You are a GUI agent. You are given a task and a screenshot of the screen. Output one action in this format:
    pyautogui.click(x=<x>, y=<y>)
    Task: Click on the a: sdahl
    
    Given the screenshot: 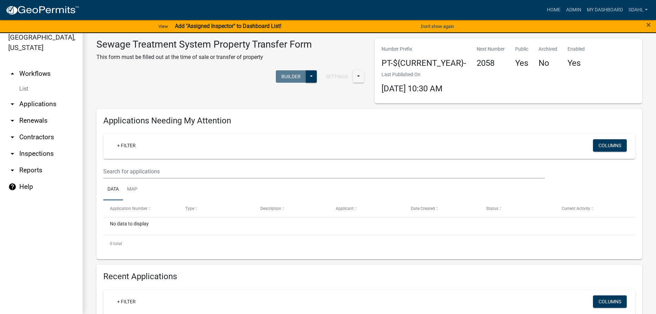 What is the action you would take?
    pyautogui.click(x=638, y=10)
    